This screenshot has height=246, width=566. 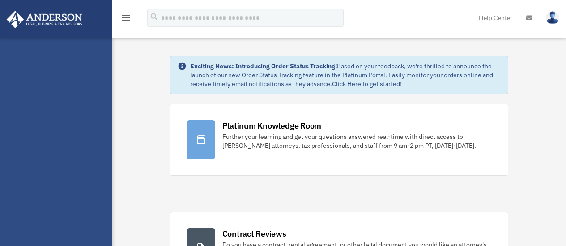 I want to click on i: menu, so click(x=126, y=18).